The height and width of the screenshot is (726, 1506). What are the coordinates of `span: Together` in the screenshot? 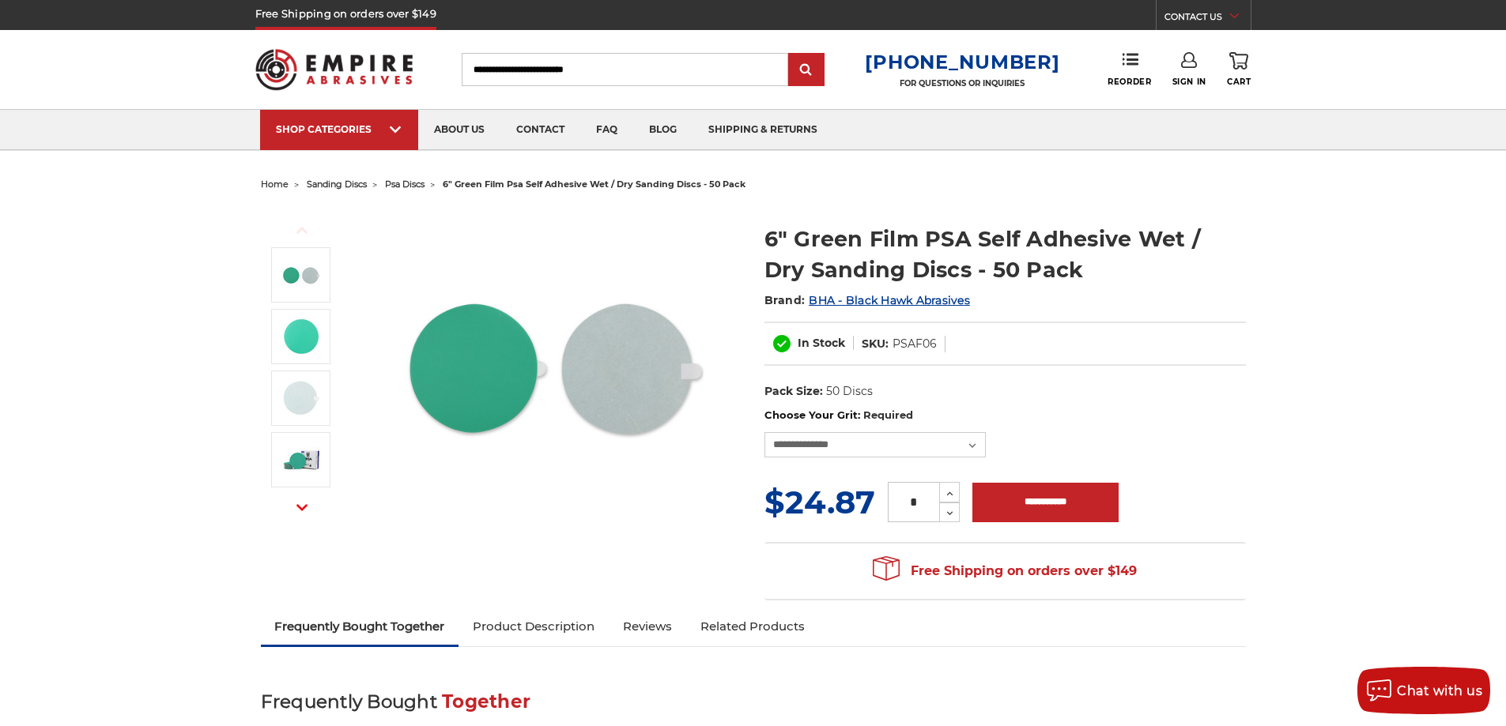 It's located at (486, 702).